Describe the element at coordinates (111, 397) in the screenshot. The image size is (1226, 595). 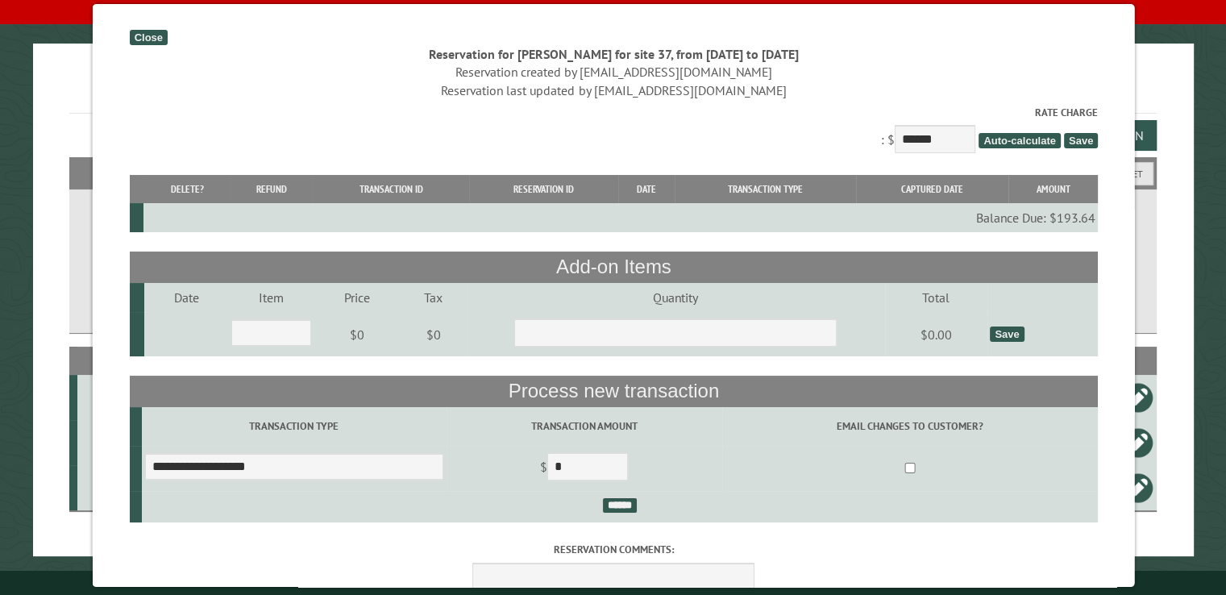
I see `div: 21` at that location.